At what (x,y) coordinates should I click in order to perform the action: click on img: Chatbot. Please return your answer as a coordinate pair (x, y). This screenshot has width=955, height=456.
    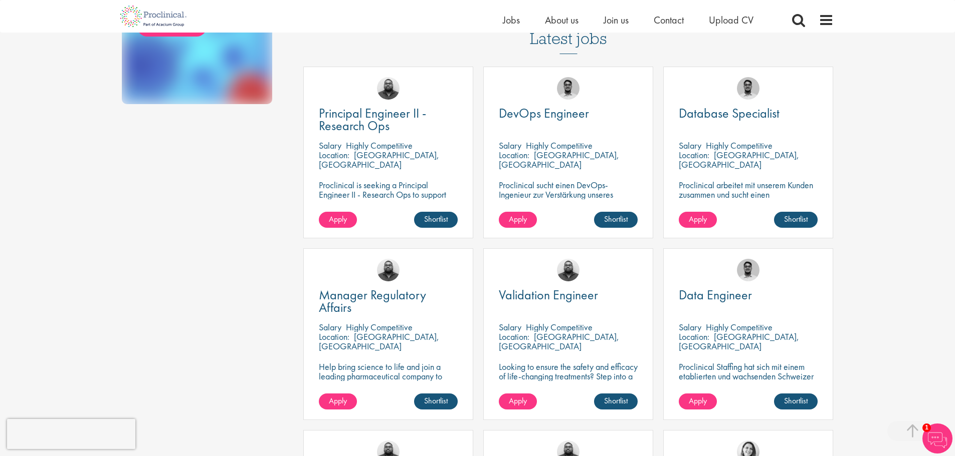
    Looking at the image, I should click on (937, 439).